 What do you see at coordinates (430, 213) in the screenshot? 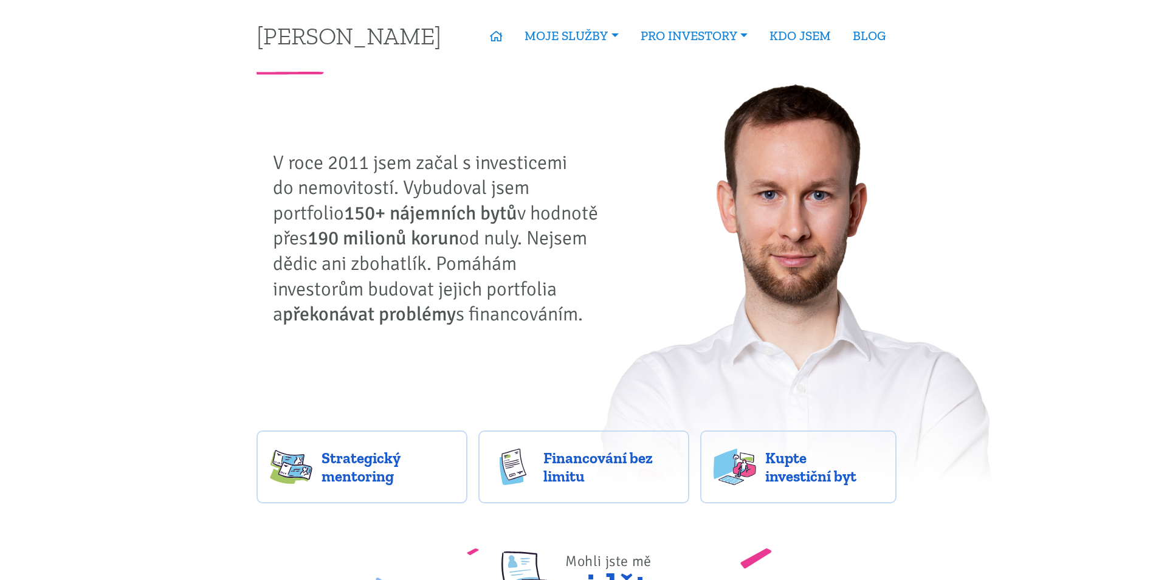
I see `strong: 150+ nájemních bytů` at bounding box center [430, 213].